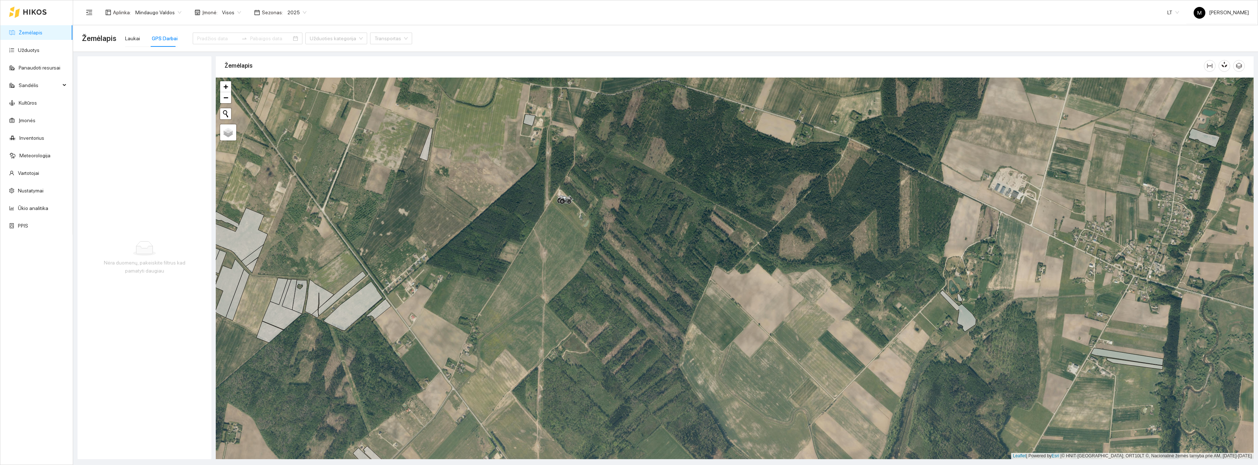 Image resolution: width=1258 pixels, height=465 pixels. I want to click on a: Esri, so click(1055, 456).